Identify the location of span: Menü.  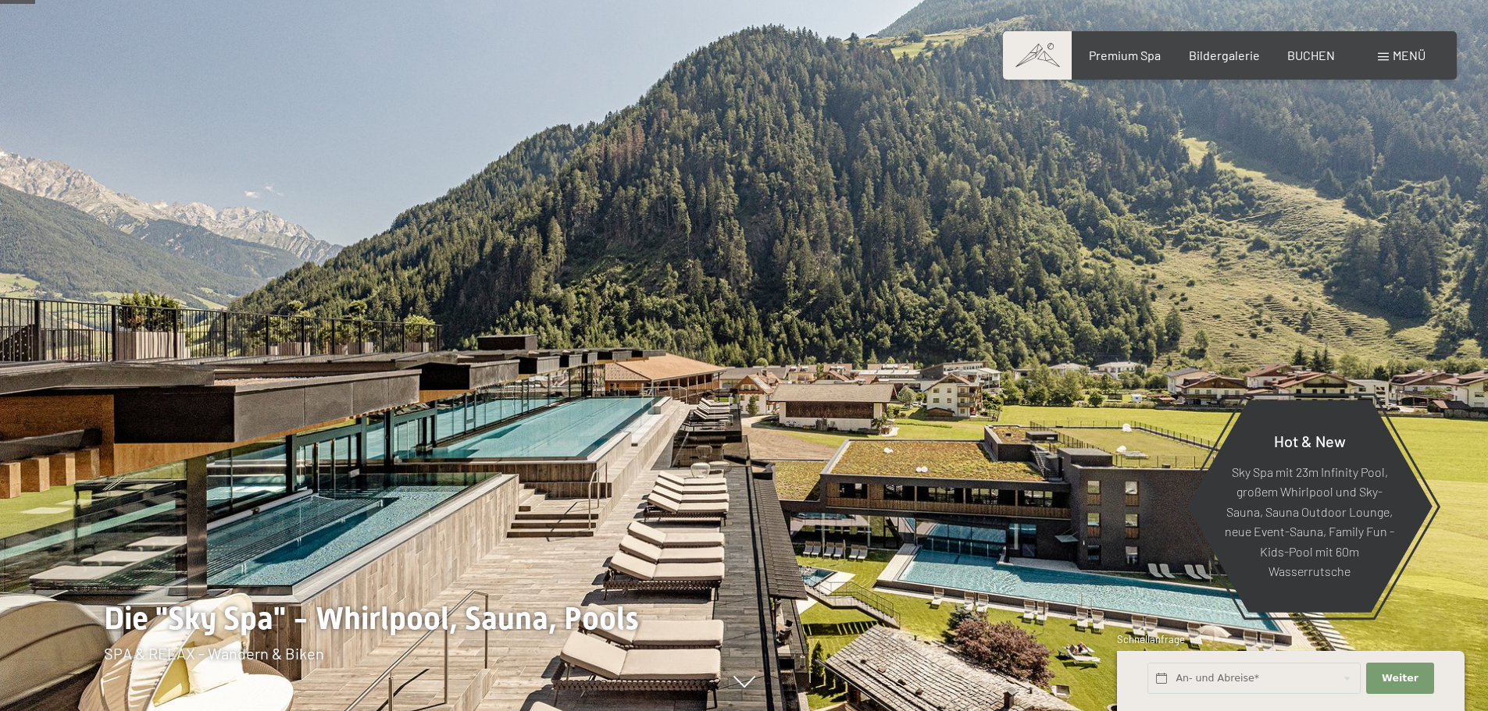
(1409, 55).